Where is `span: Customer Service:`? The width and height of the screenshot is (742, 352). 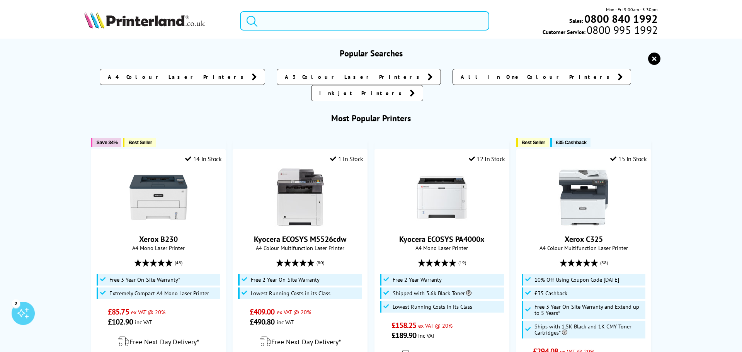
span: Customer Service: is located at coordinates (600, 31).